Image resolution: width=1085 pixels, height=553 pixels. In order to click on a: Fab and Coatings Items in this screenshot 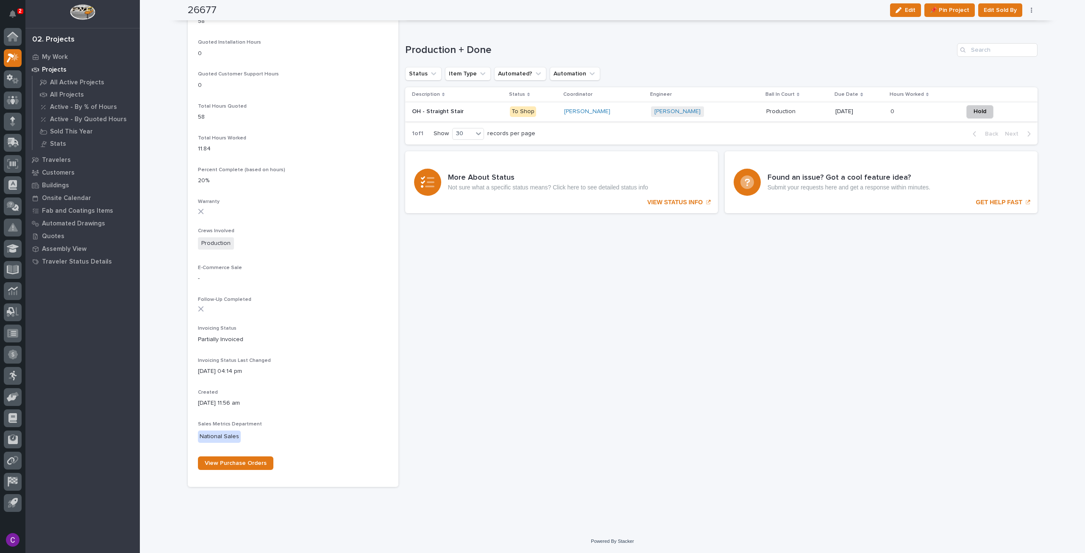, I will do `click(83, 211)`.